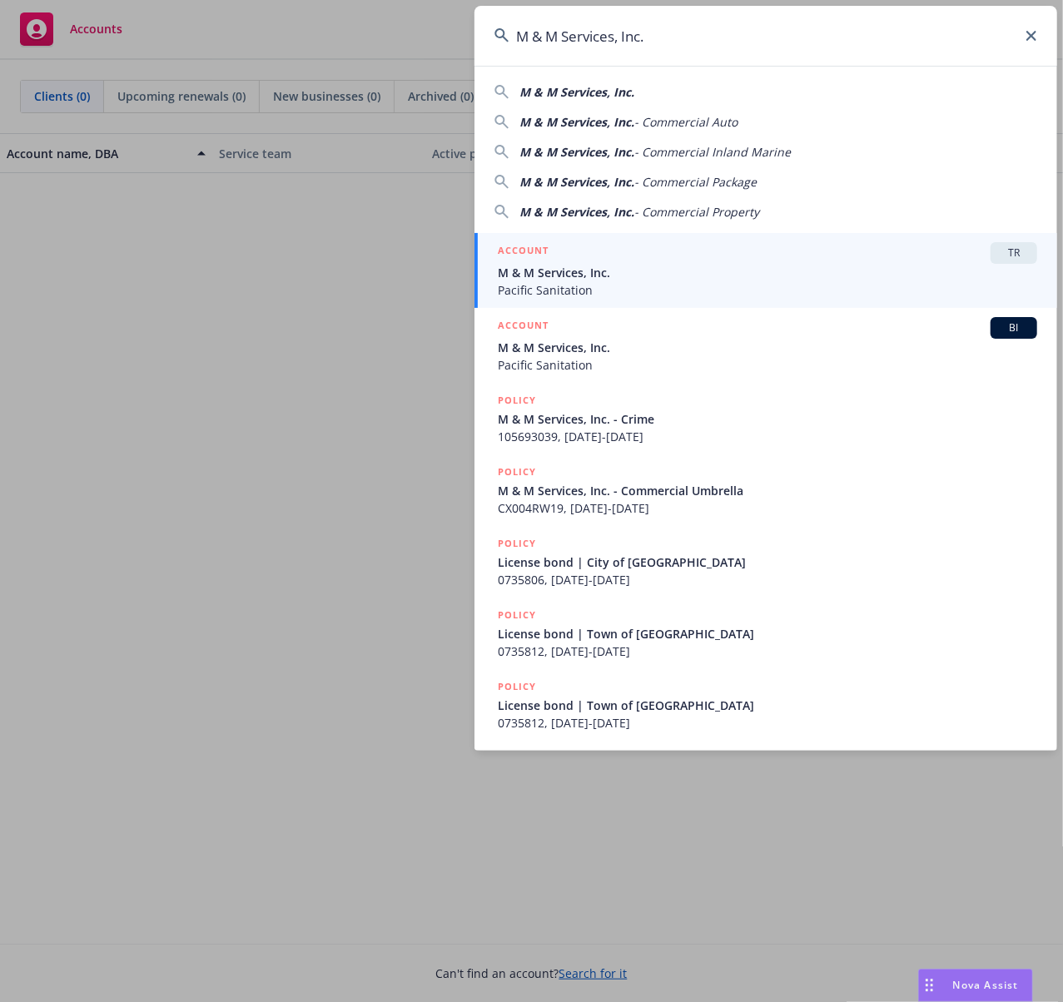 The width and height of the screenshot is (1063, 1002). Describe the element at coordinates (713, 152) in the screenshot. I see `span: - Commercial Inland Marine` at that location.